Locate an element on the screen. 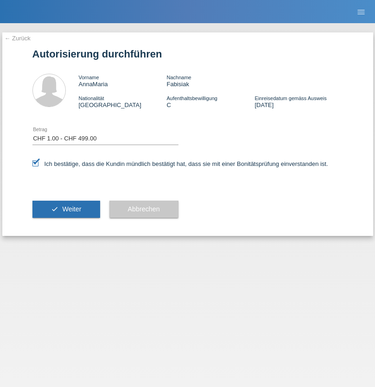 The width and height of the screenshot is (375, 387). i: menu is located at coordinates (361, 12).